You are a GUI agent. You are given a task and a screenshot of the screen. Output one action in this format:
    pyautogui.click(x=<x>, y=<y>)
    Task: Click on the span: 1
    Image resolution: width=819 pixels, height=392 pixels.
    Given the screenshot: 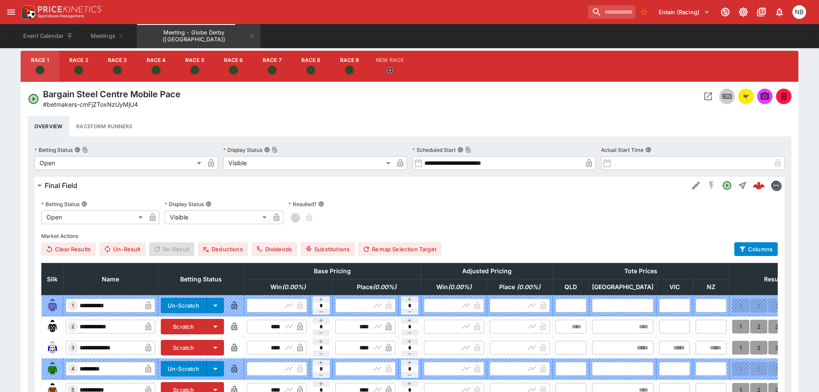 What is the action you would take?
    pyautogui.click(x=73, y=305)
    